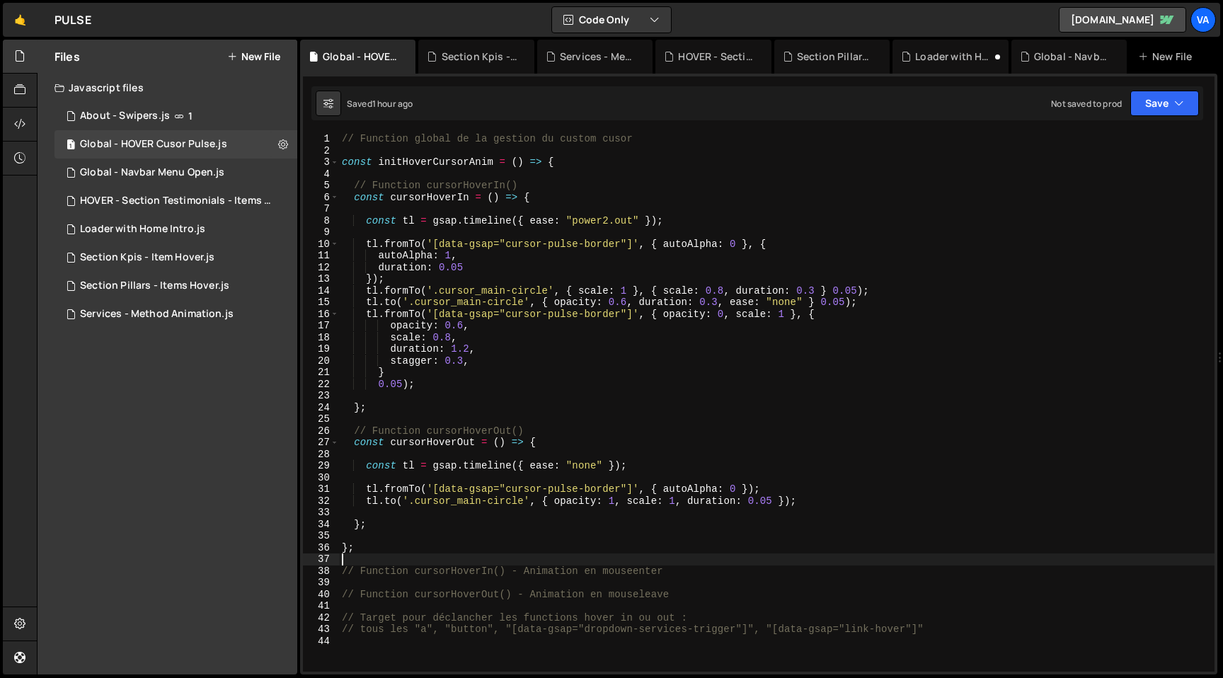 This screenshot has width=1223, height=678. Describe the element at coordinates (612, 20) in the screenshot. I see `button: Code Only` at that location.